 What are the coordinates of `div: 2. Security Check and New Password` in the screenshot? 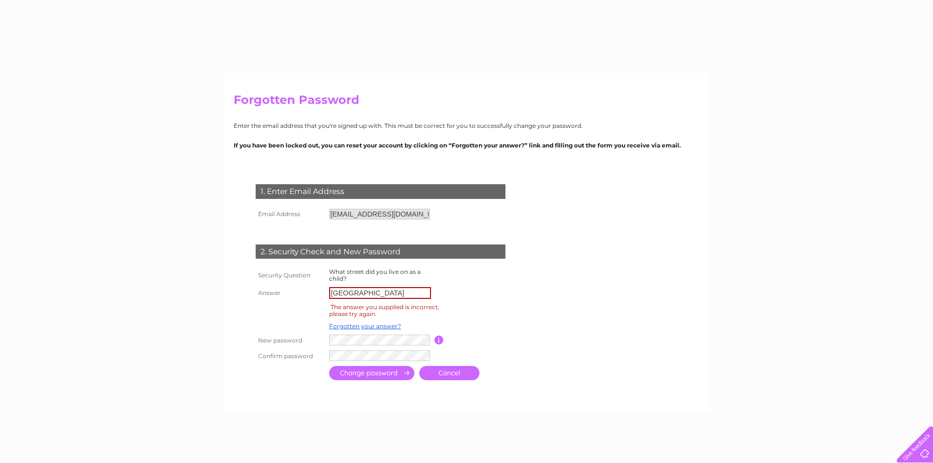 It's located at (381, 252).